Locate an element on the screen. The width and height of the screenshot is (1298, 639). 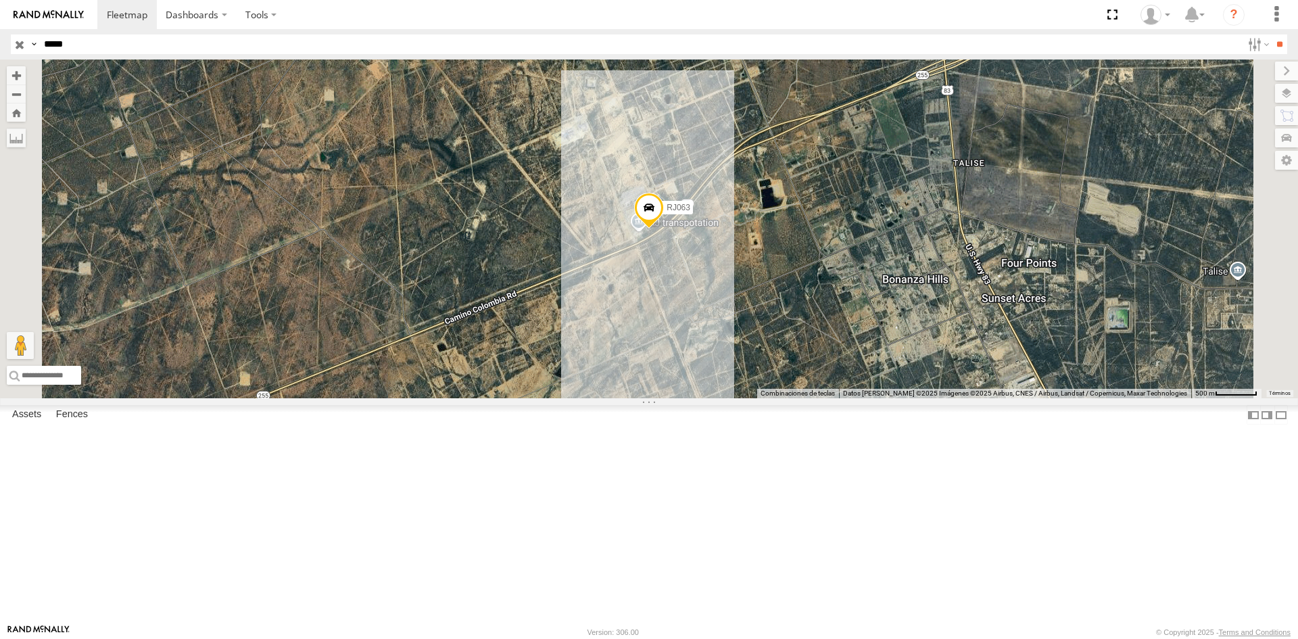
a: Visit our Website is located at coordinates (39, 632).